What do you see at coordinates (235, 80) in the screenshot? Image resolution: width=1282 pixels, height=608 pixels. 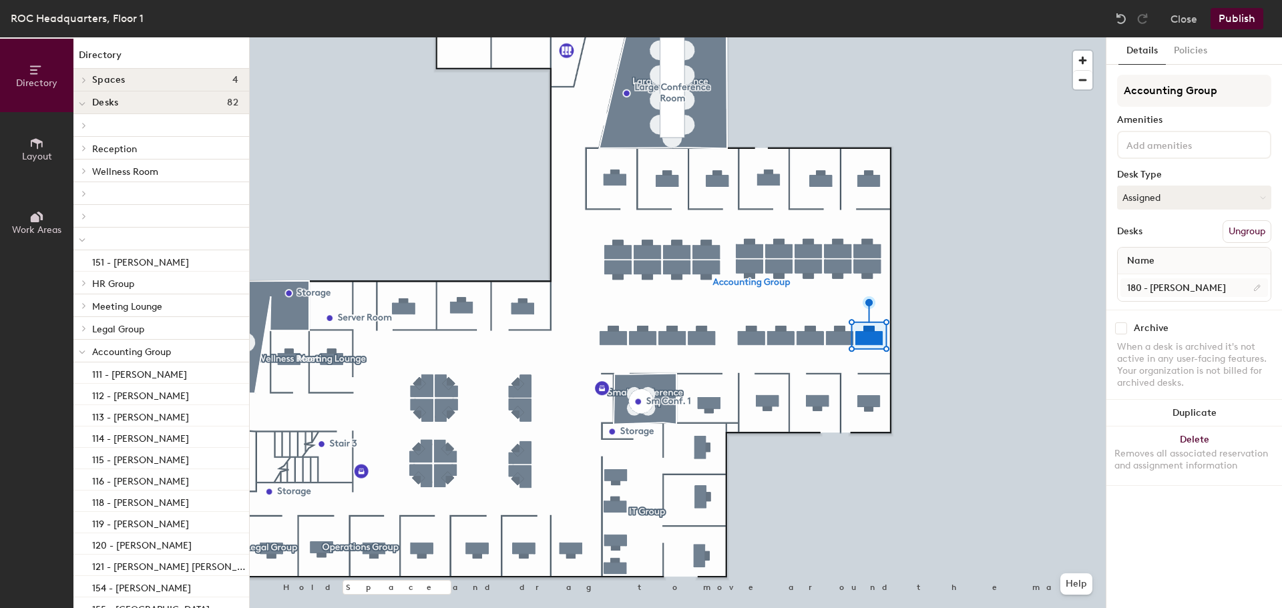 I see `span: 4` at bounding box center [235, 80].